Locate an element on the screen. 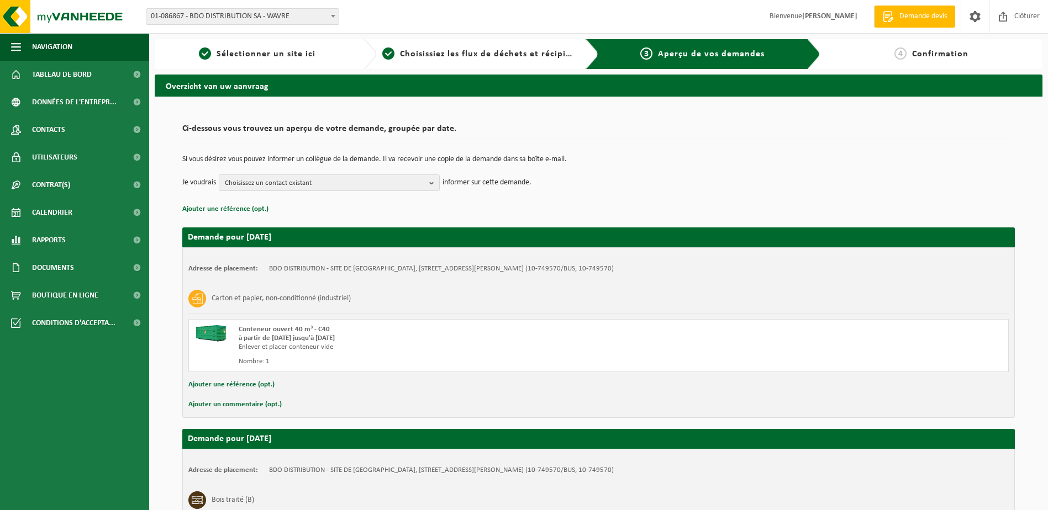  h3: Carton et papier, non-conditionné (industriel) is located at coordinates (281, 299).